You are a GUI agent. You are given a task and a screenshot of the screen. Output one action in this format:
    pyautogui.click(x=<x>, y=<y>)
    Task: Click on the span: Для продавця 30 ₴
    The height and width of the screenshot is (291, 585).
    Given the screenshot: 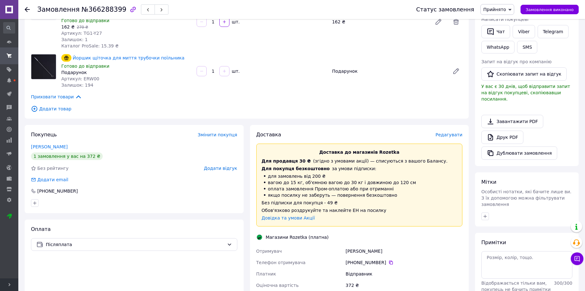 What is the action you would take?
    pyautogui.click(x=286, y=161)
    